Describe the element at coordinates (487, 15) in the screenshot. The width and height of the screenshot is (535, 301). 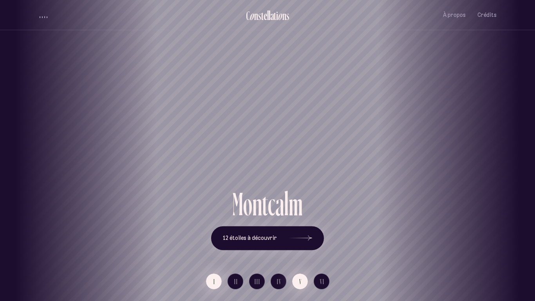
I see `button: Crédits` at that location.